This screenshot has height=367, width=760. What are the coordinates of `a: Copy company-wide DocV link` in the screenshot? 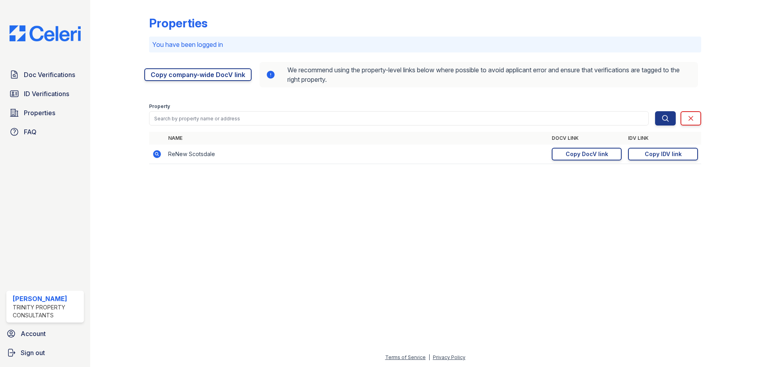 It's located at (198, 75).